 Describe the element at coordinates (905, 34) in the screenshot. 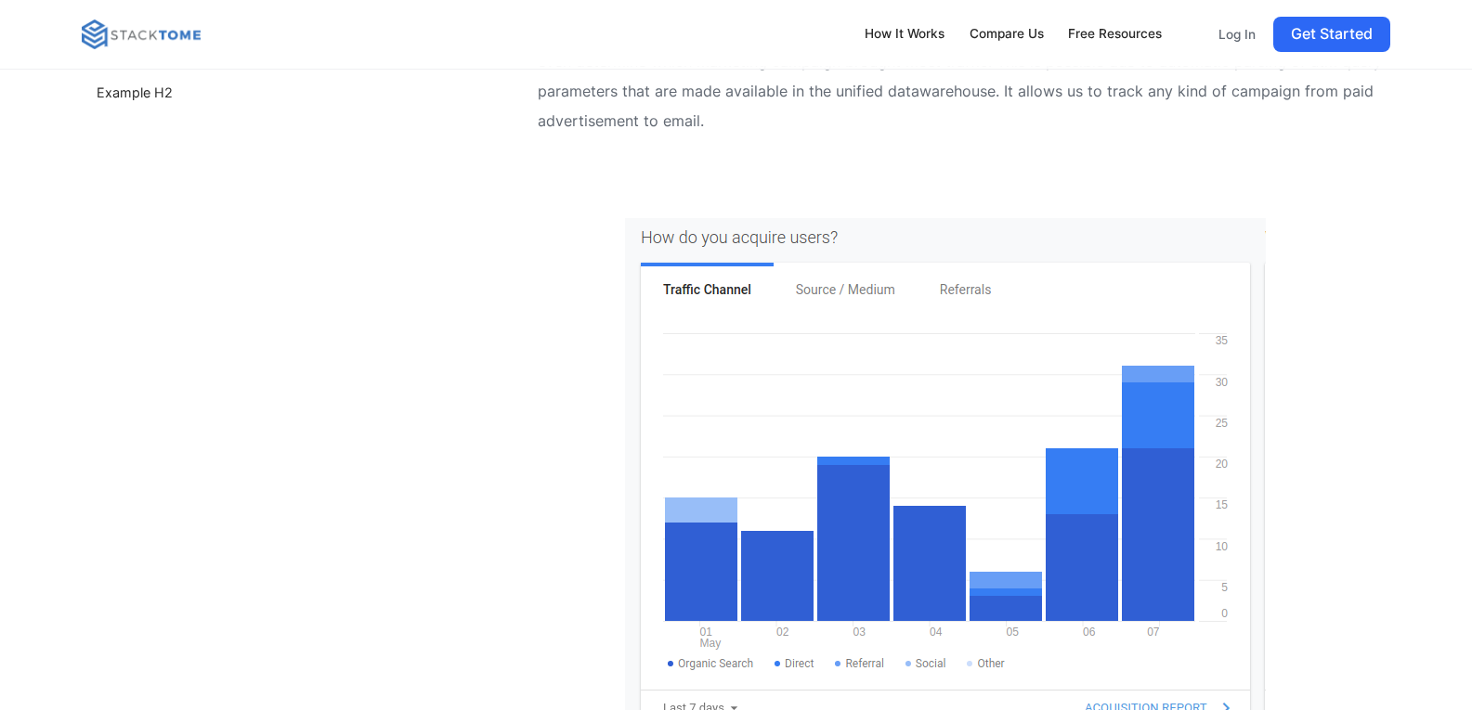

I see `div: How It Works` at that location.